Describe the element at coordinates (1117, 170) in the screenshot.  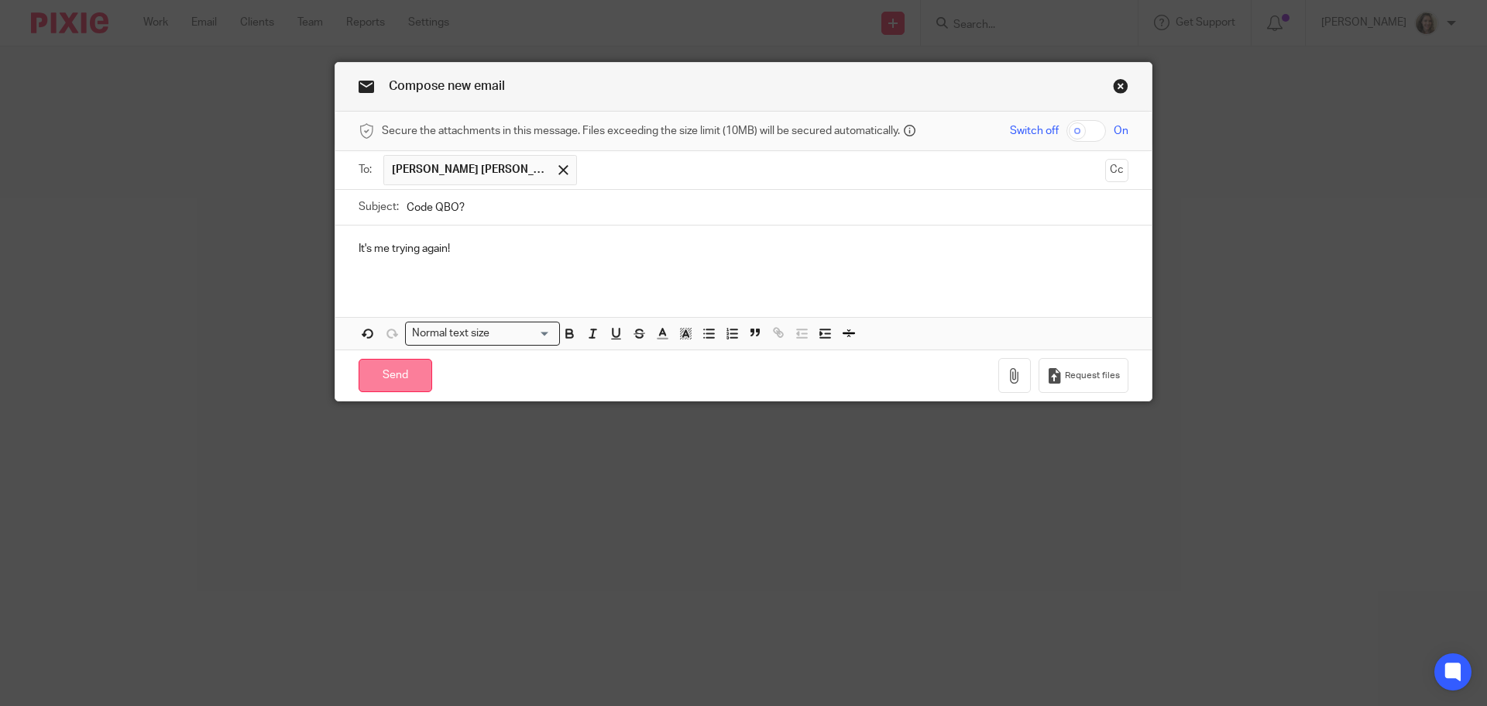
I see `button: Cc` at that location.